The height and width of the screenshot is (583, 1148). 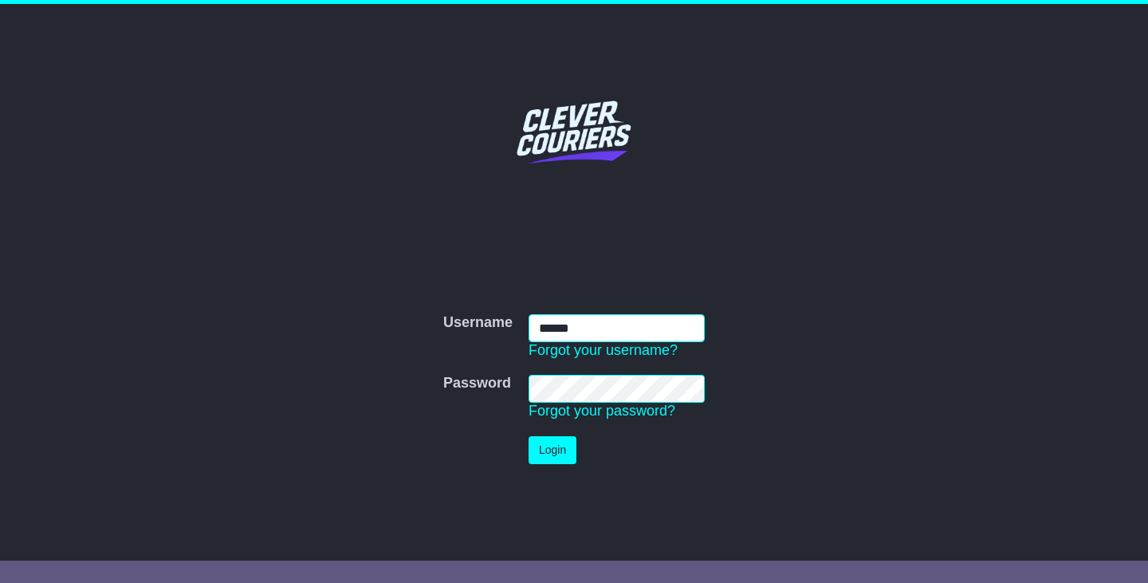 What do you see at coordinates (553, 450) in the screenshot?
I see `button: Login` at bounding box center [553, 450].